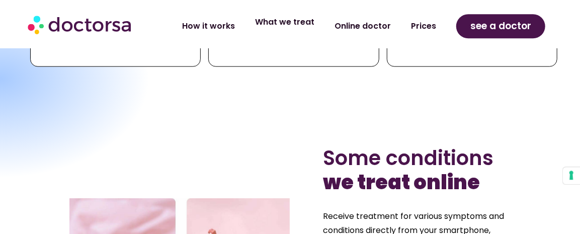  I want to click on button: Your consent preferences for tracking technologies, so click(571, 176).